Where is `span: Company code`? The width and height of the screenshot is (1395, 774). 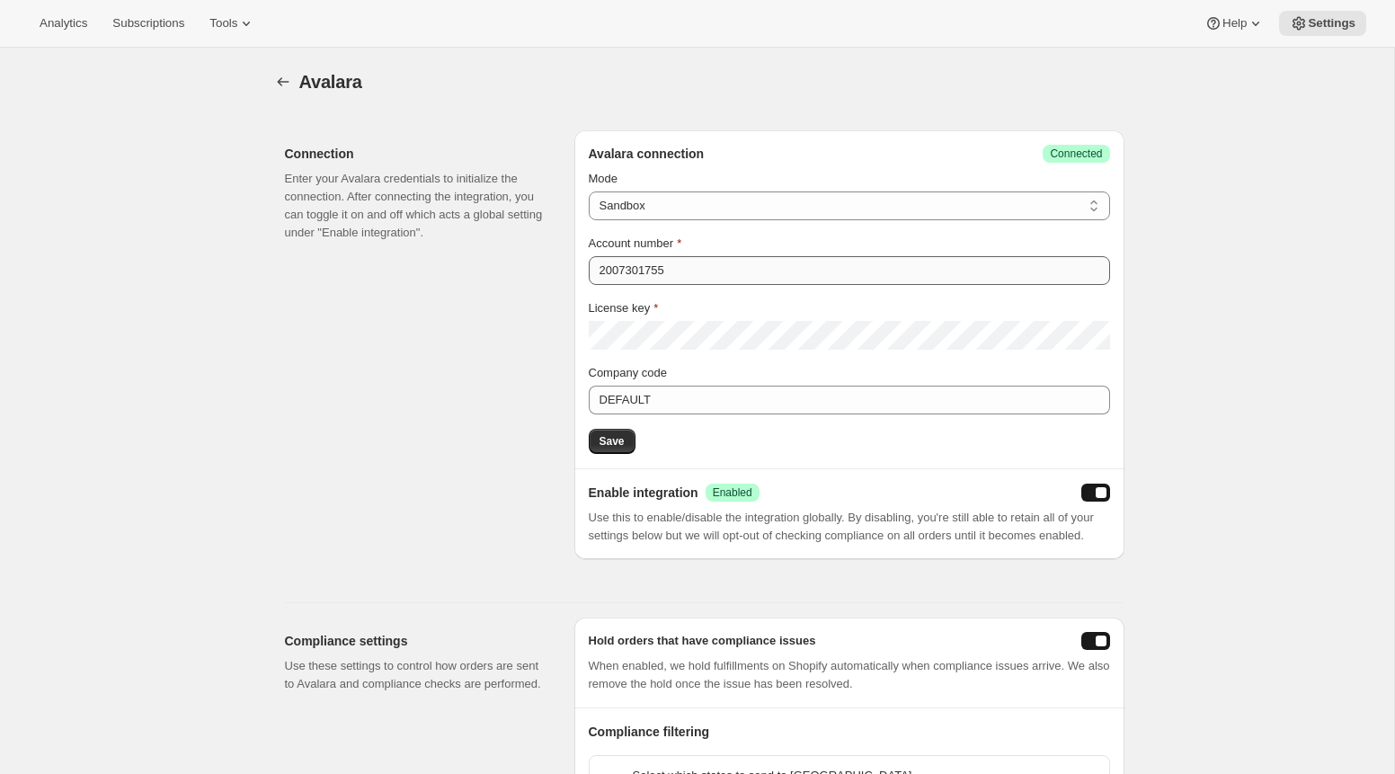 span: Company code is located at coordinates (627, 372).